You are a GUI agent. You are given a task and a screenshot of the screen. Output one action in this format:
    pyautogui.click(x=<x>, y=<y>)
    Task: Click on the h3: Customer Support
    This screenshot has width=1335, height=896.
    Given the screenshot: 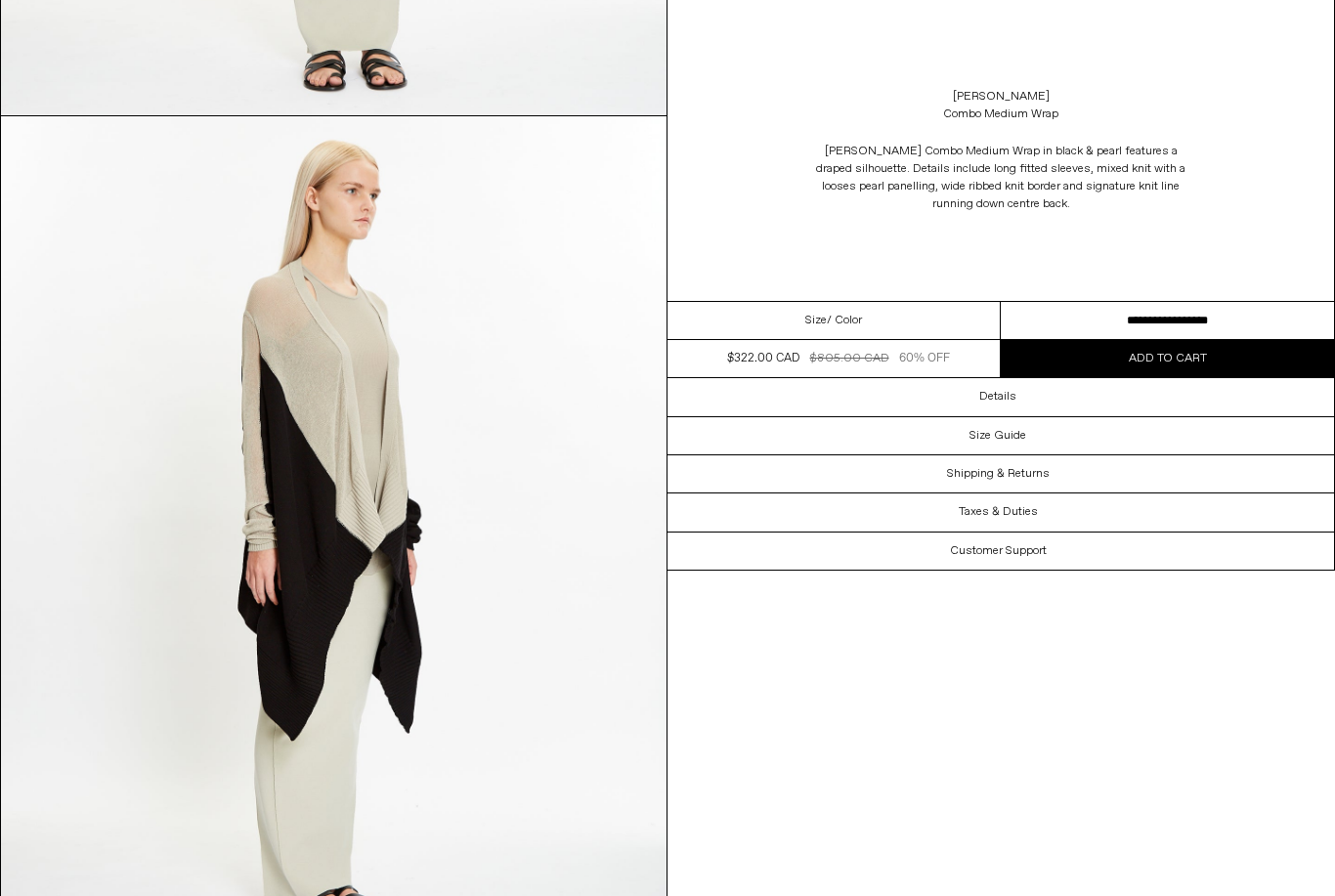 What is the action you would take?
    pyautogui.click(x=997, y=551)
    